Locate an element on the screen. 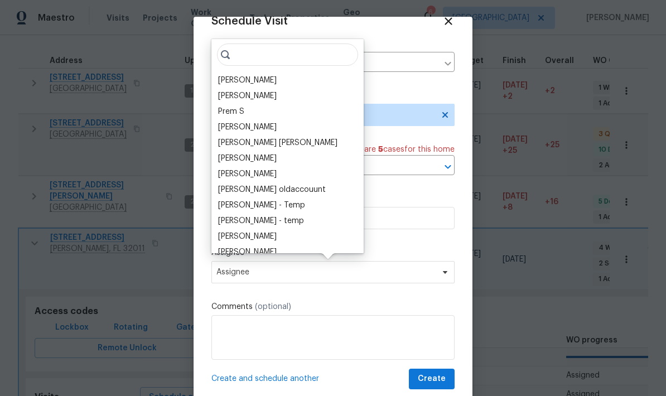  span: Create and schedule another is located at coordinates (265, 378).